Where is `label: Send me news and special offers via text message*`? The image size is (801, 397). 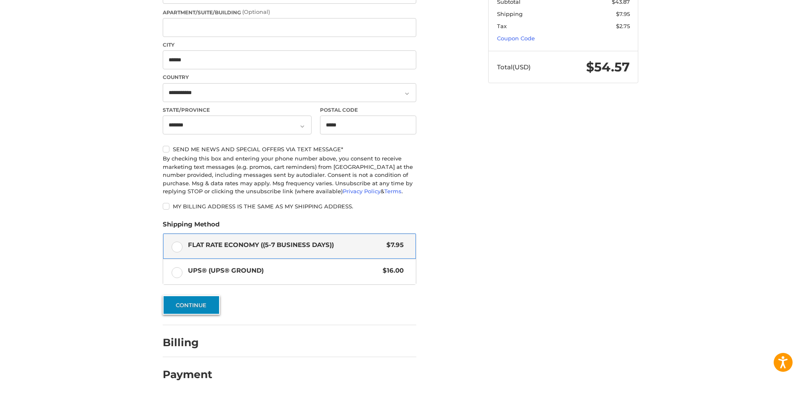
label: Send me news and special offers via text message* is located at coordinates (289, 149).